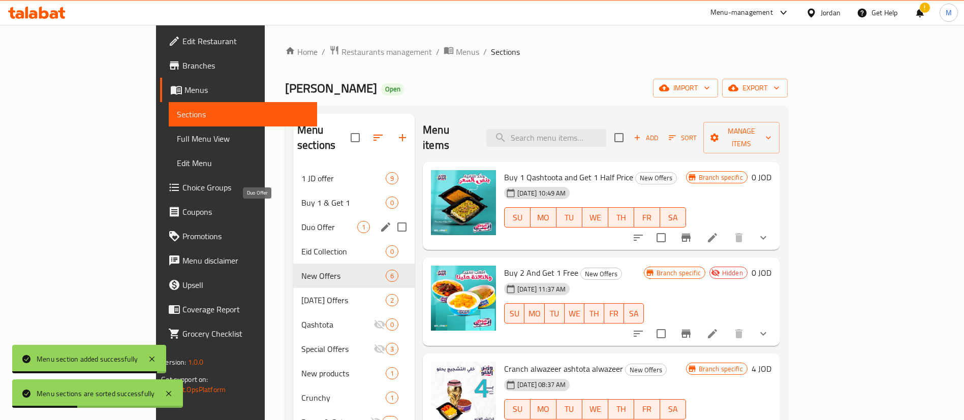 The image size is (964, 420). Describe the element at coordinates (682, 138) in the screenshot. I see `span: Sort items` at that location.